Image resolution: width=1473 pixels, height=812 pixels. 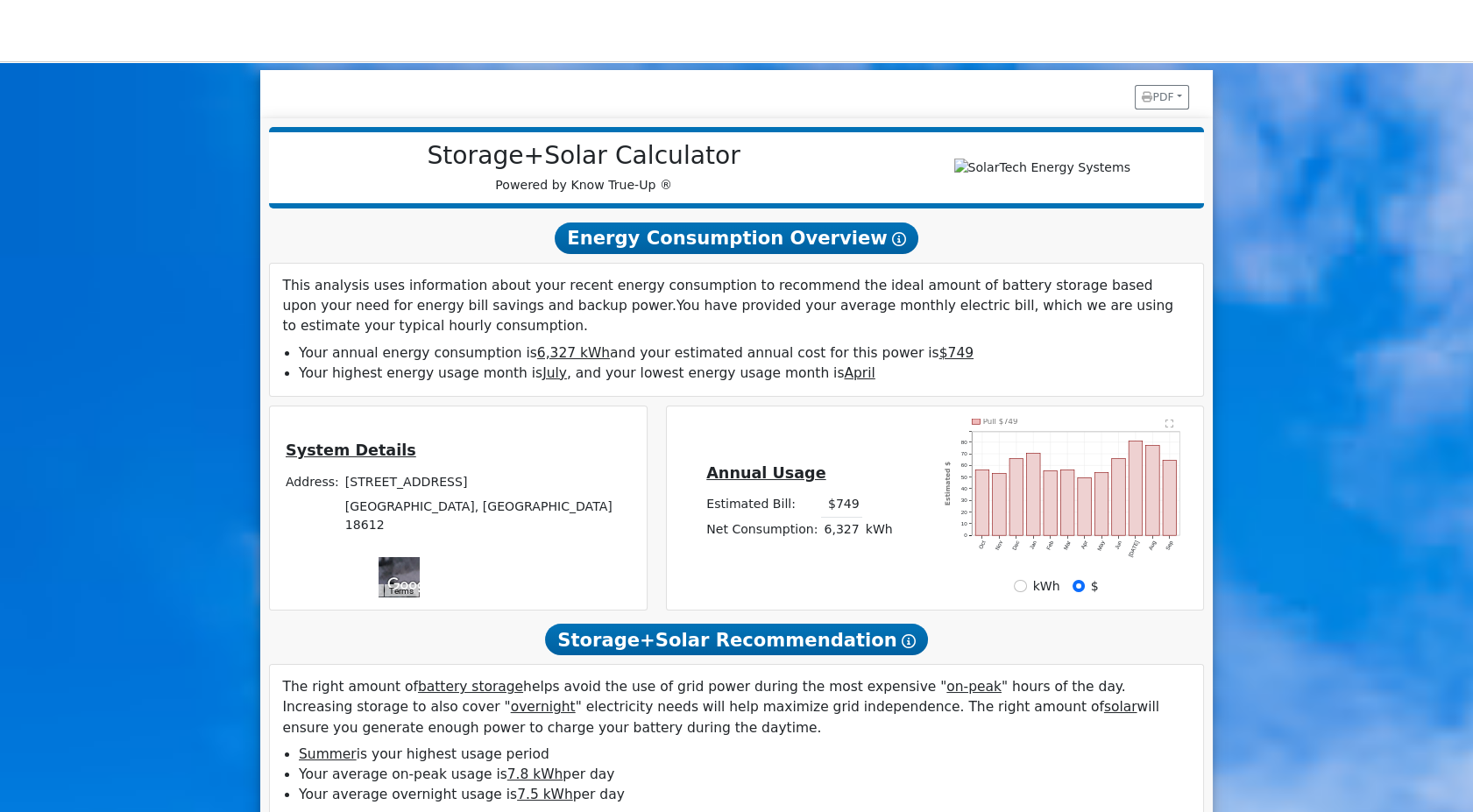 I want to click on u: Summer, so click(x=327, y=754).